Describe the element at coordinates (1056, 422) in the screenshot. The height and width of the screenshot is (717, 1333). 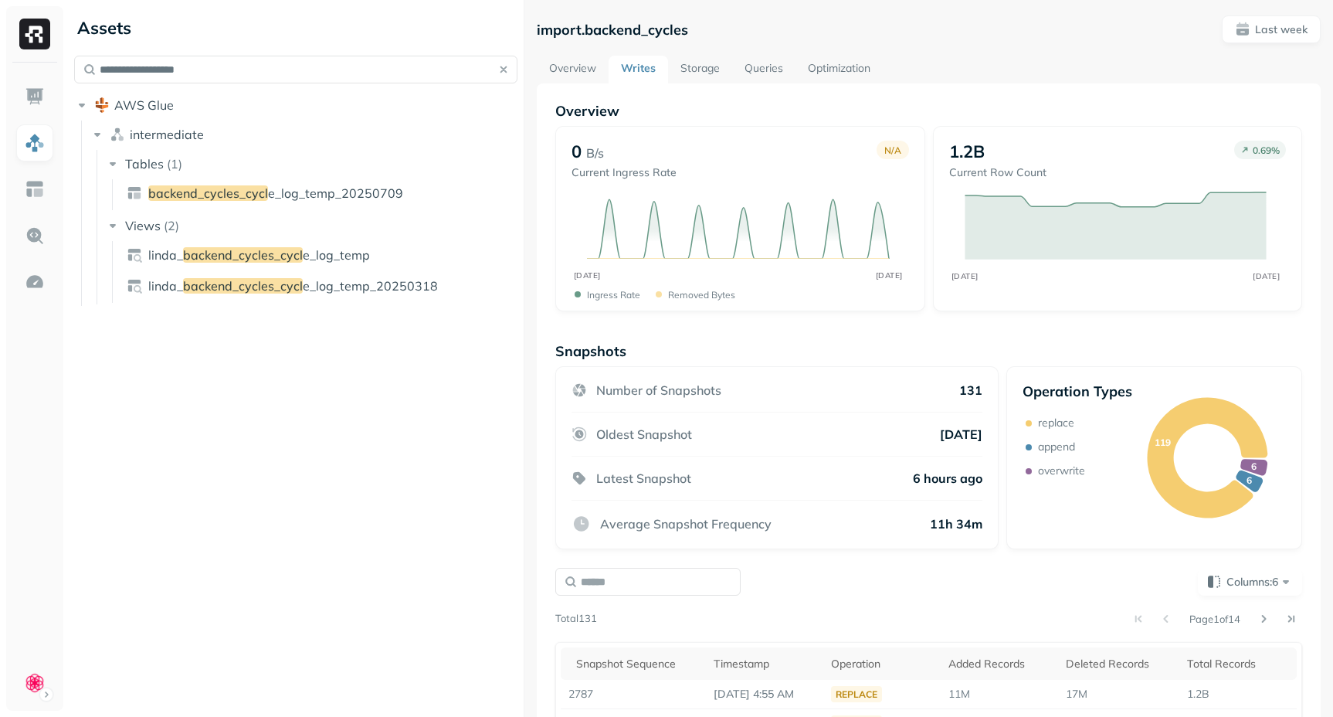
I see `p: replace` at that location.